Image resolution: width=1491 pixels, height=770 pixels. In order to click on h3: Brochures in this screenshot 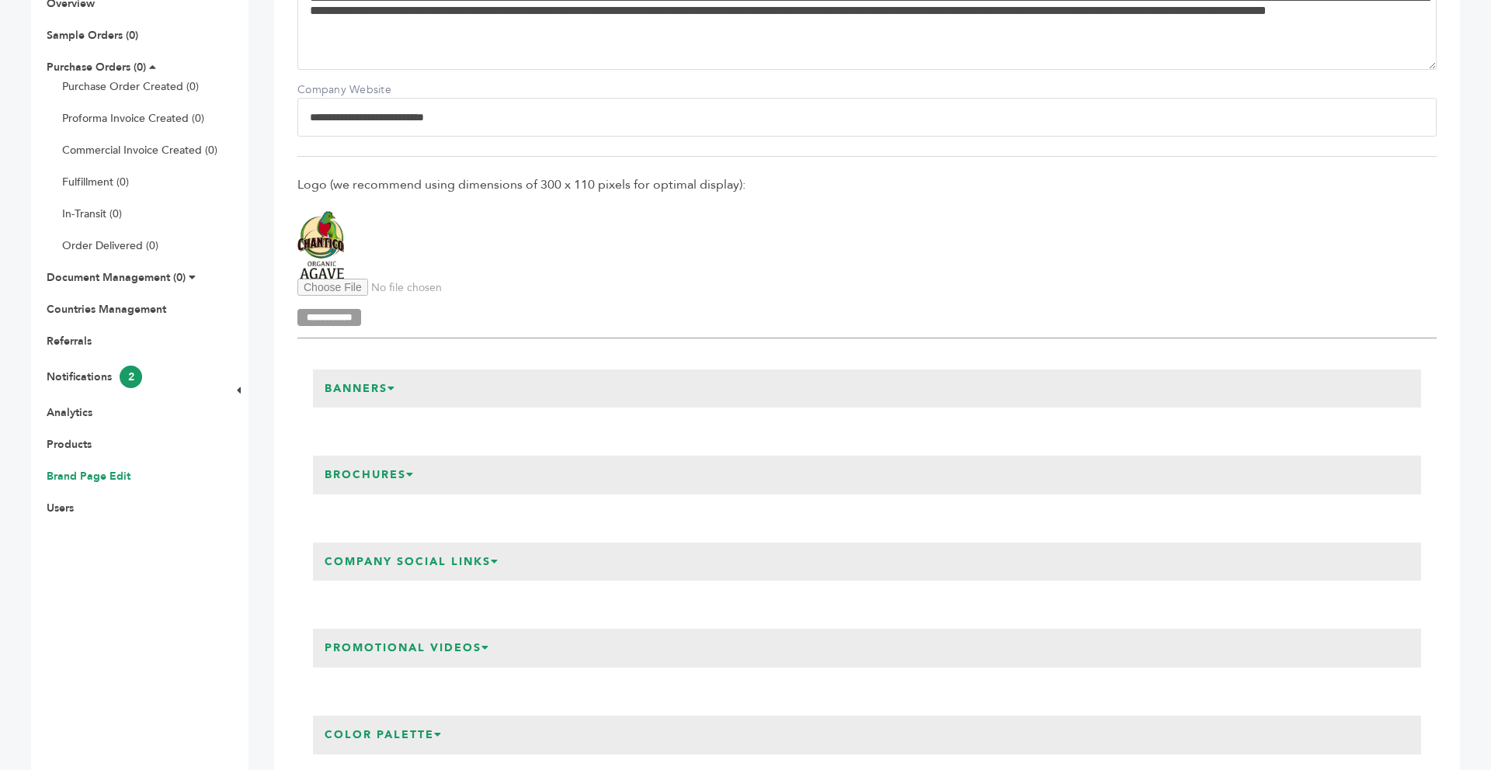, I will do `click(370, 475)`.